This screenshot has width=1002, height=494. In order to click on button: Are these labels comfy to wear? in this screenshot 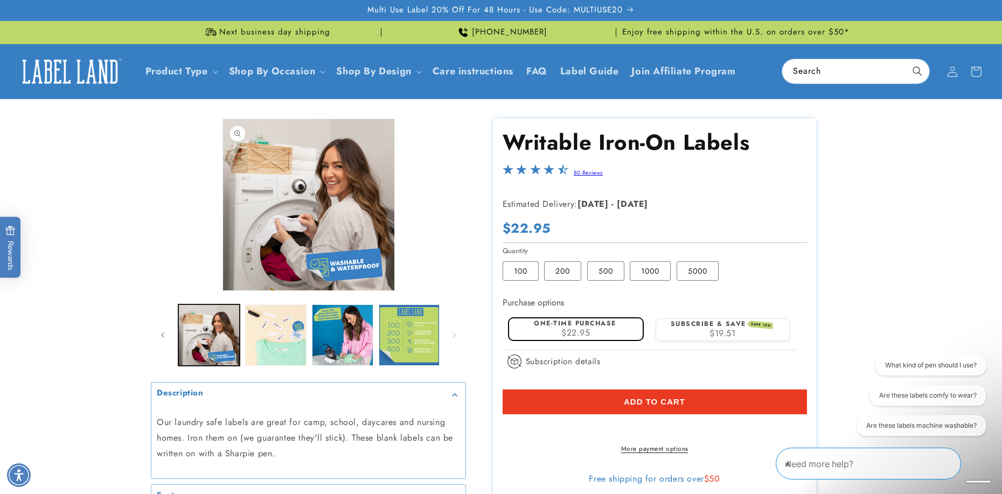, I will do `click(79, 40)`.